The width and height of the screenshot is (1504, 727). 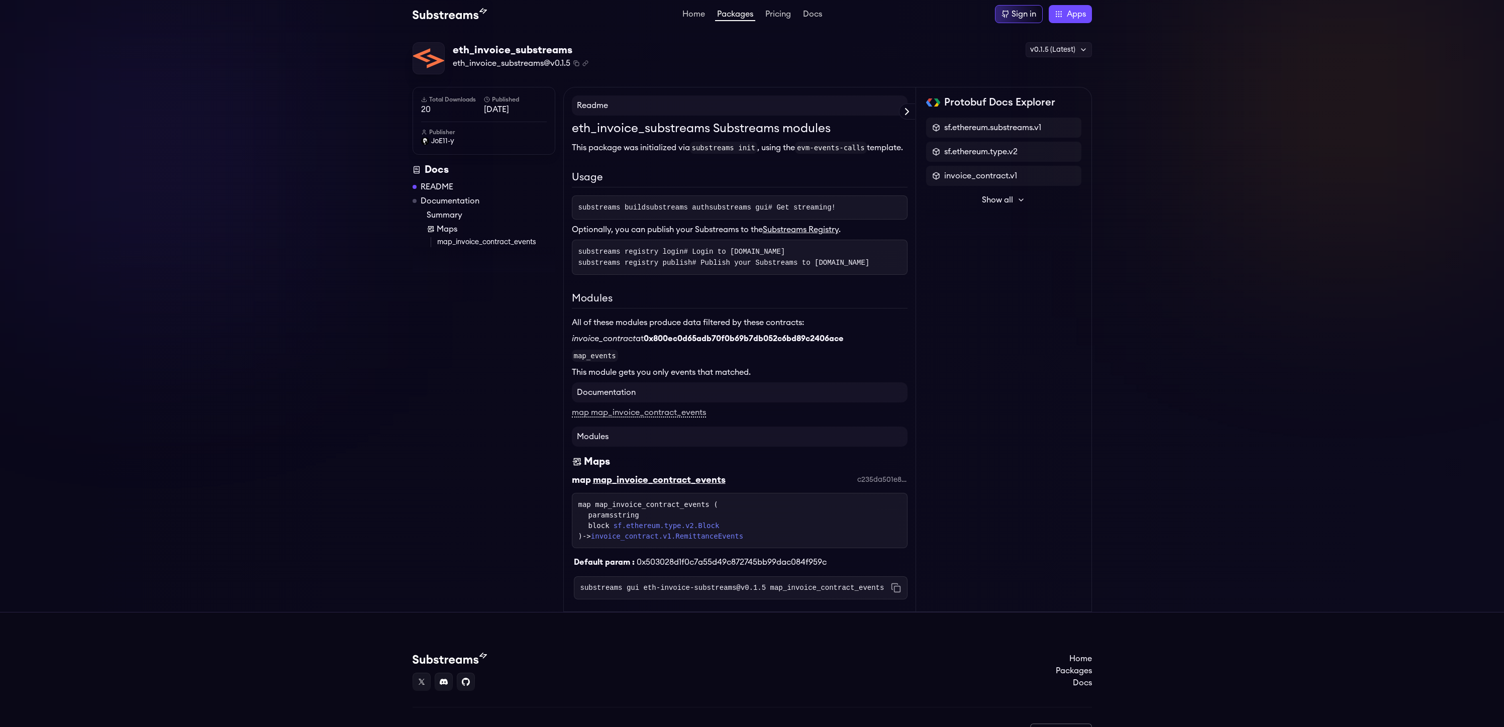 I want to click on span: 0x503028d1f0c7a55d49c872745bb99dac084f959c, so click(x=732, y=562).